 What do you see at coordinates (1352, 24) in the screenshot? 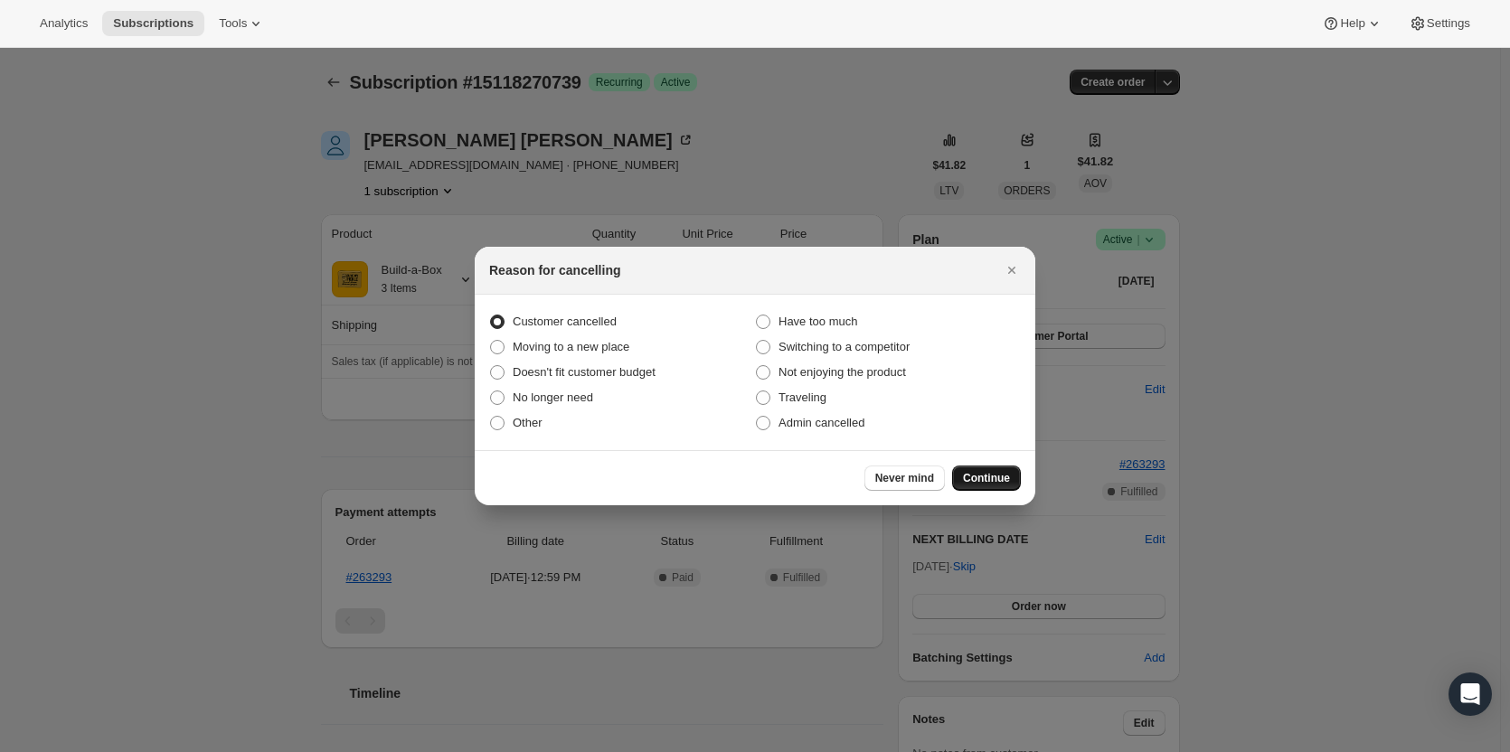
I see `span: Help` at bounding box center [1352, 24].